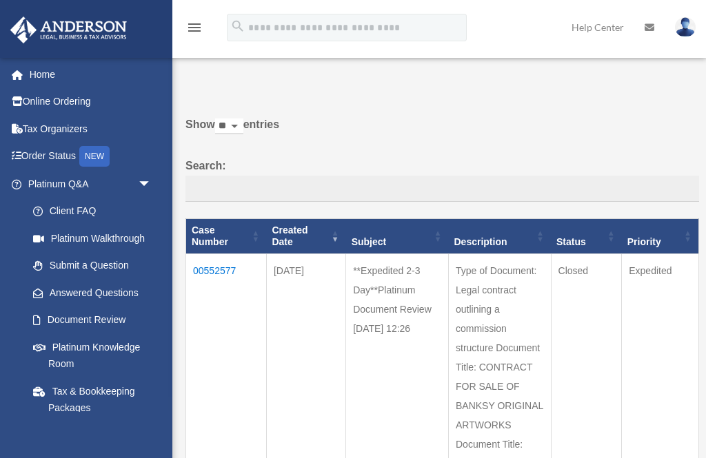  Describe the element at coordinates (68, 30) in the screenshot. I see `img: Anderson Advisors Platinum Portal` at that location.